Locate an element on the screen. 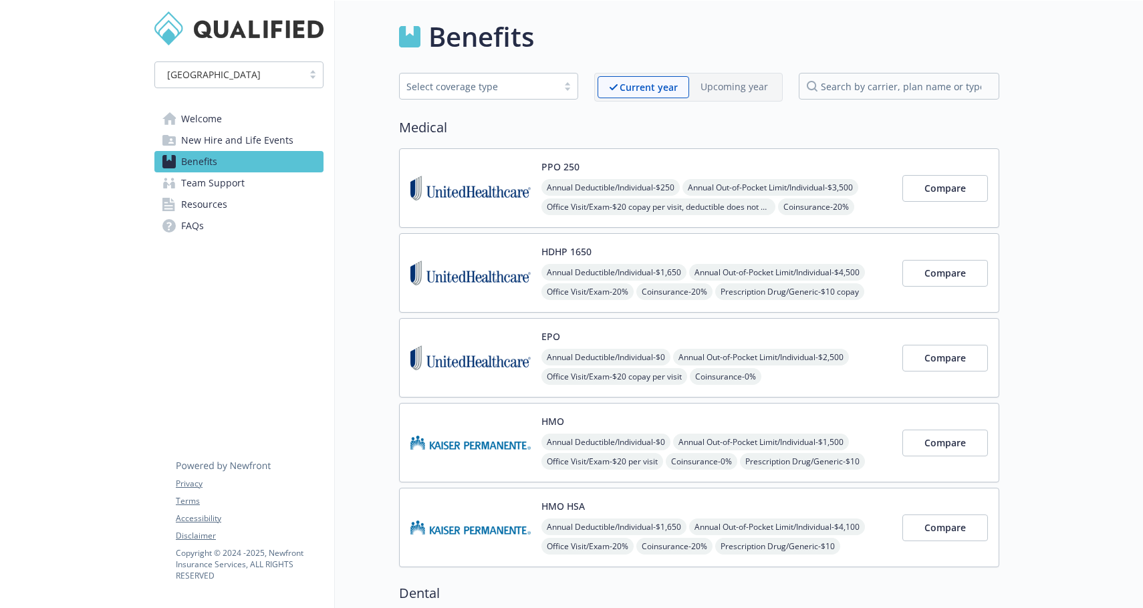 The image size is (1143, 608). a: Team Support is located at coordinates (239, 183).